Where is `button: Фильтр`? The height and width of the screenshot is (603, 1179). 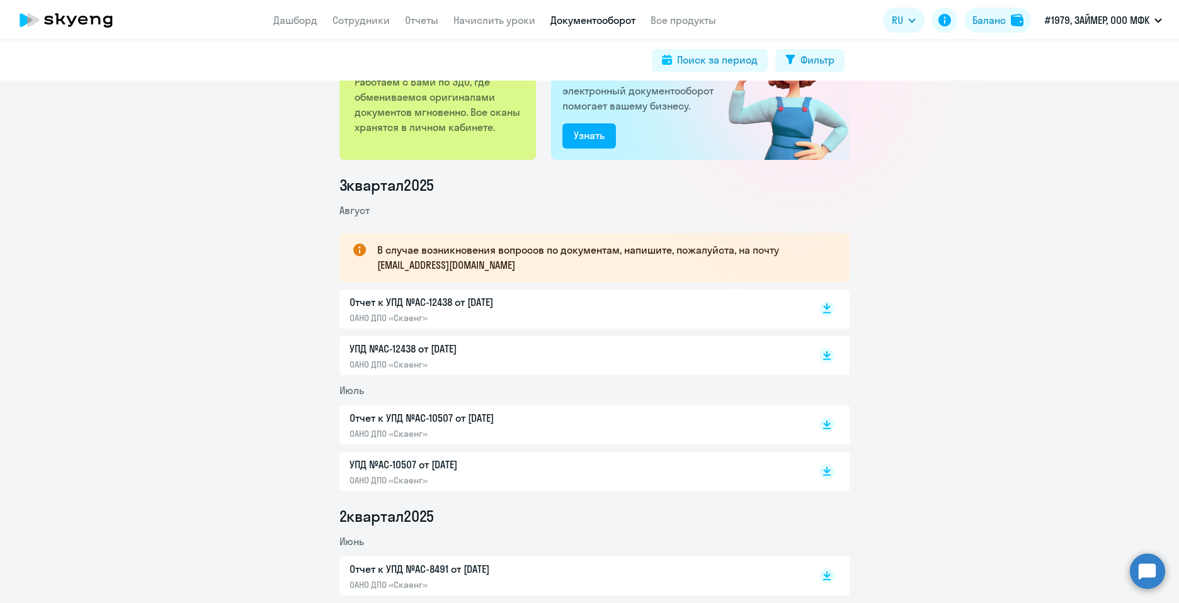 button: Фильтр is located at coordinates (810, 60).